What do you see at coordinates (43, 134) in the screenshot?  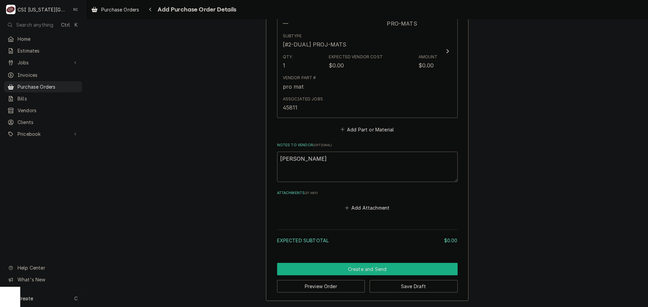 I see `span: Pricebook` at bounding box center [43, 134].